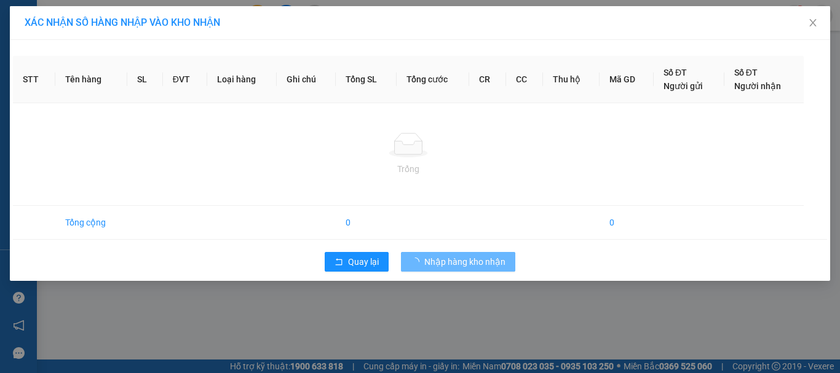  I want to click on th: STT, so click(34, 79).